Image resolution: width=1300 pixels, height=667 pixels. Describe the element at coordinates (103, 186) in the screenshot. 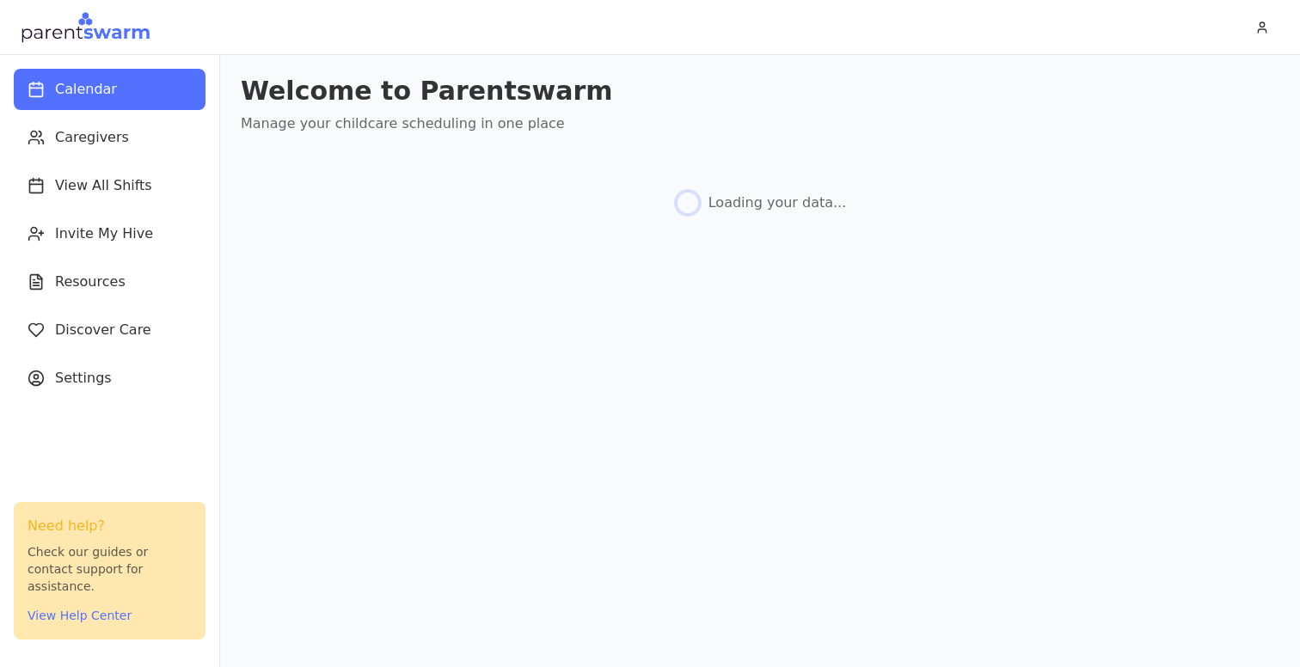

I see `span: View All Shifts` at that location.